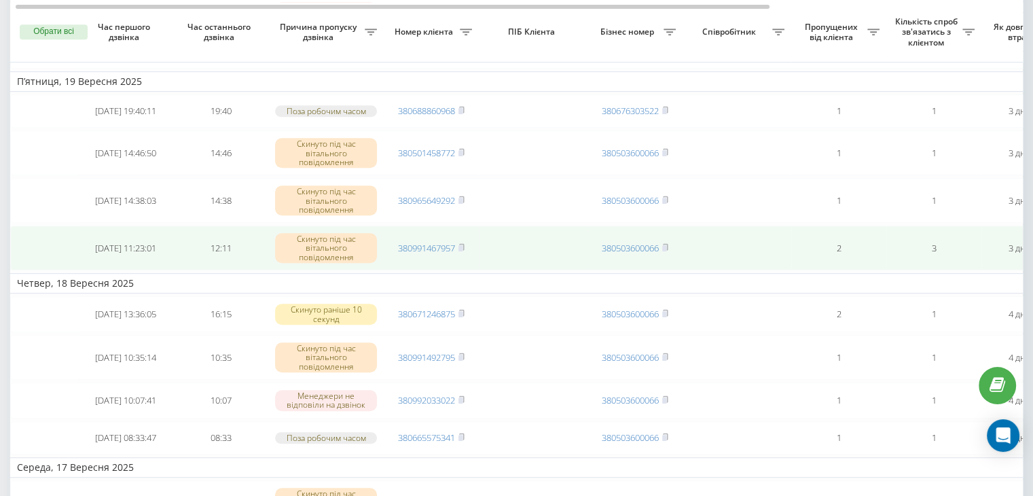 This screenshot has width=1033, height=496. I want to click on td: 10:35, so click(221, 357).